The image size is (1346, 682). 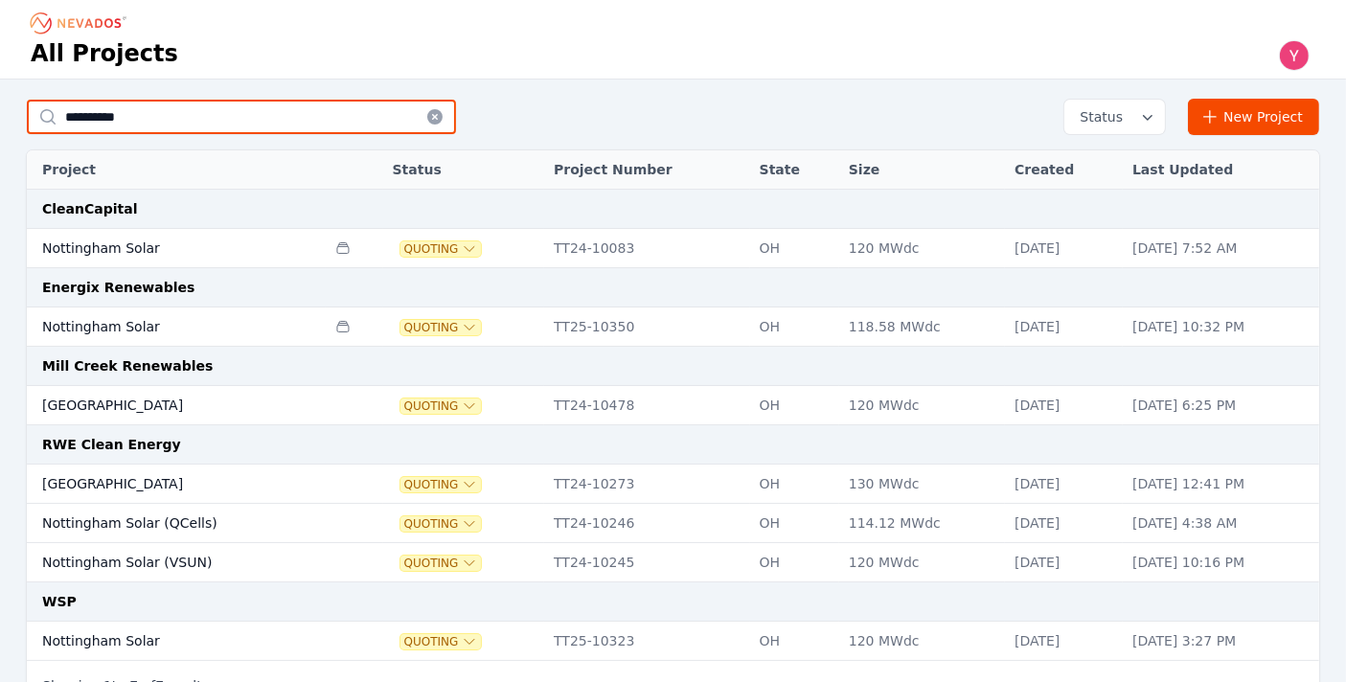 I want to click on th: Created, so click(x=1063, y=170).